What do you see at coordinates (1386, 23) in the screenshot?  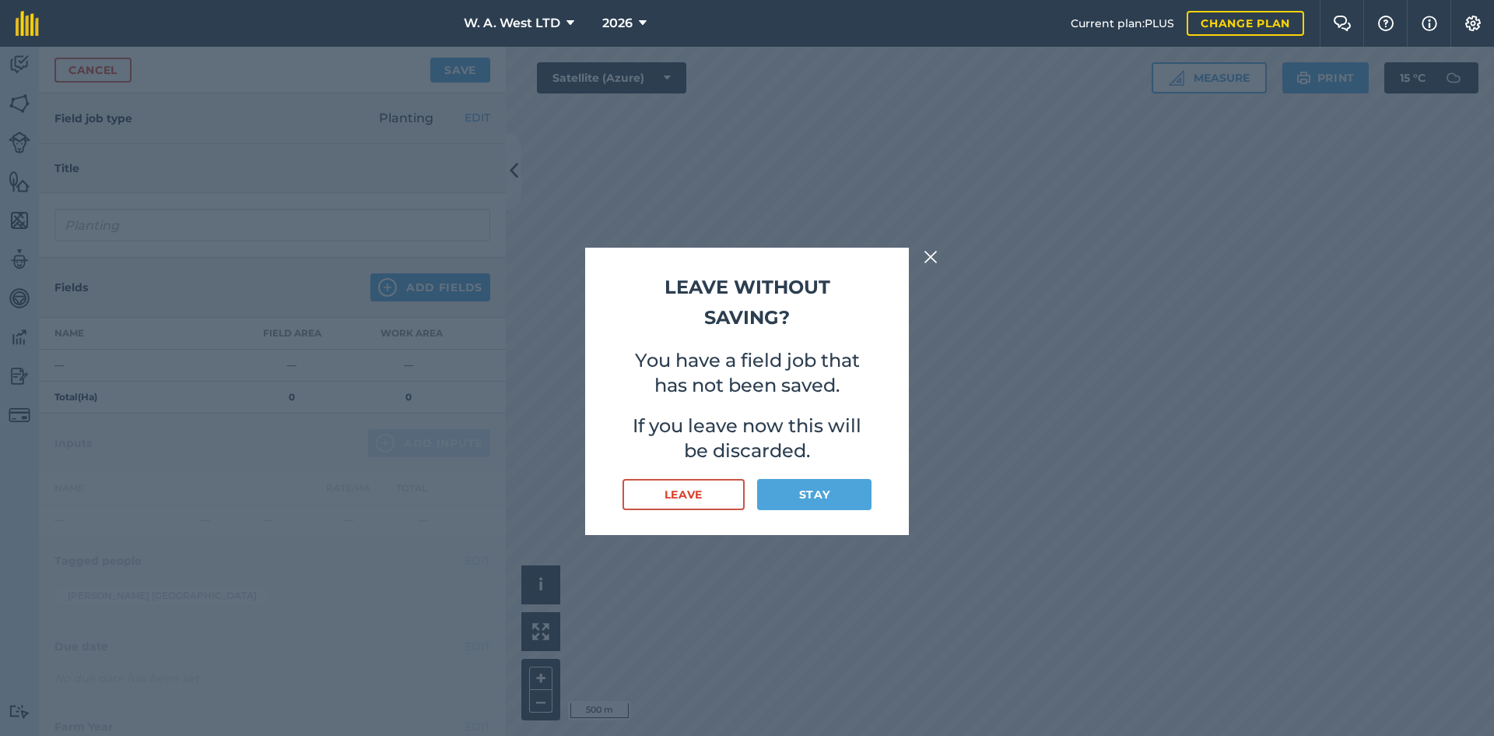 I see `img: A question mark icon` at bounding box center [1386, 23].